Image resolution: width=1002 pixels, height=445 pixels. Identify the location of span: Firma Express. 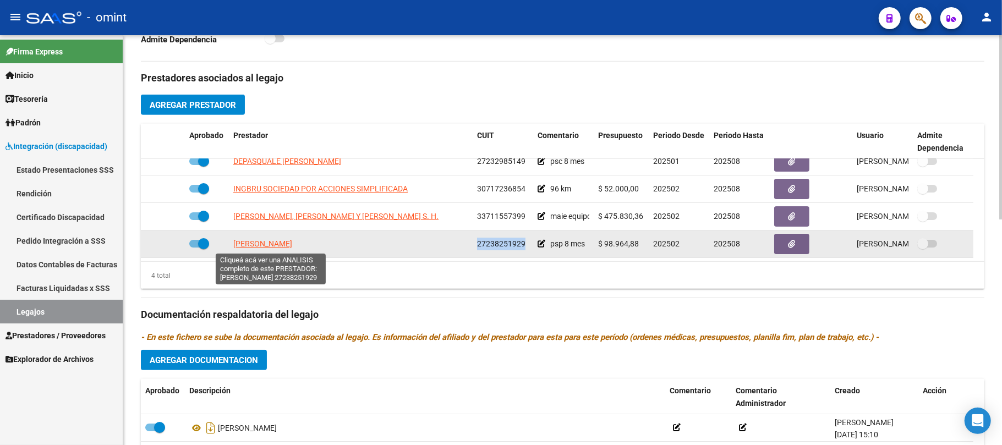
(34, 52).